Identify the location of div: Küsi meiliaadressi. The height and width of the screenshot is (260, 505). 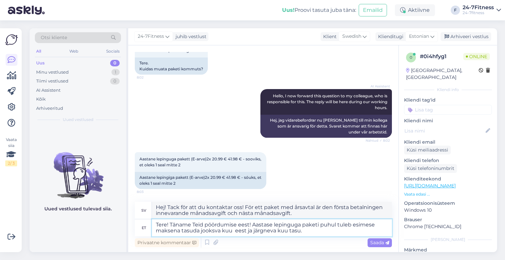
(427, 150).